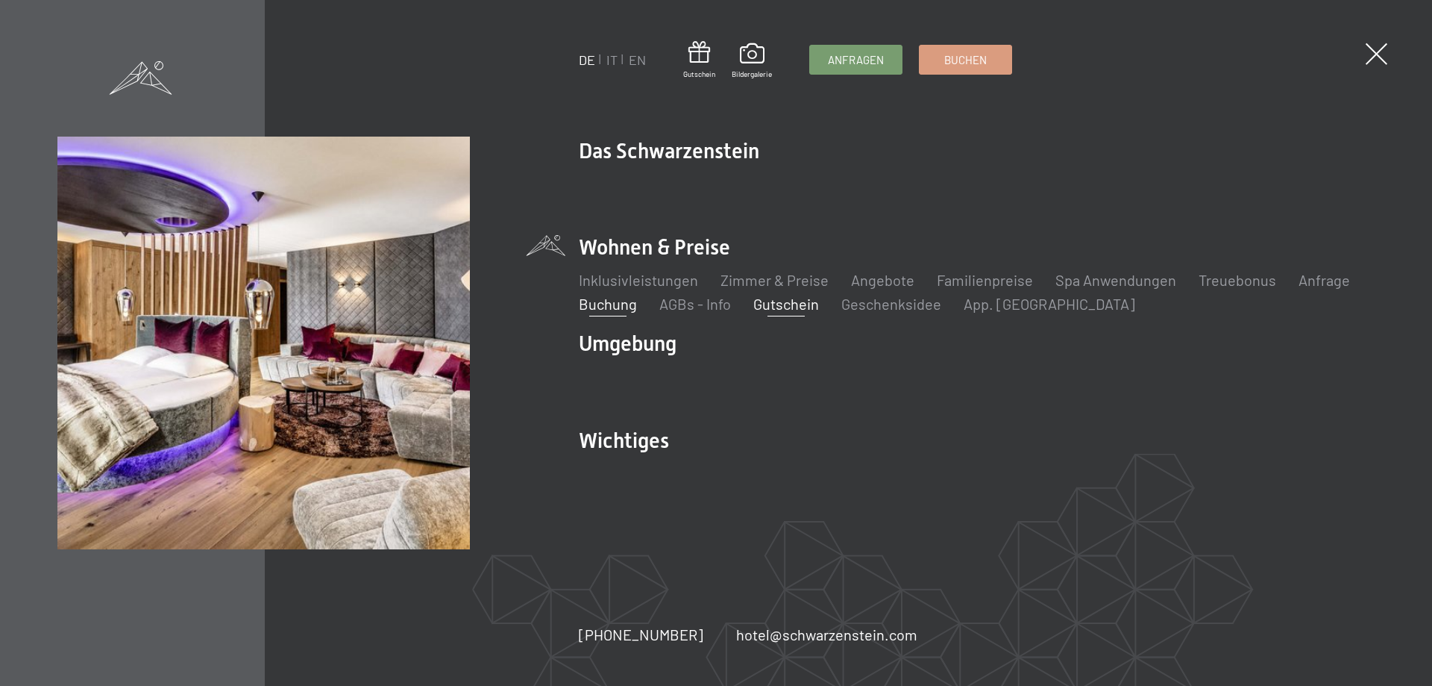 The image size is (1432, 686). What do you see at coordinates (639, 280) in the screenshot?
I see `a: Inklusivleistungen` at bounding box center [639, 280].